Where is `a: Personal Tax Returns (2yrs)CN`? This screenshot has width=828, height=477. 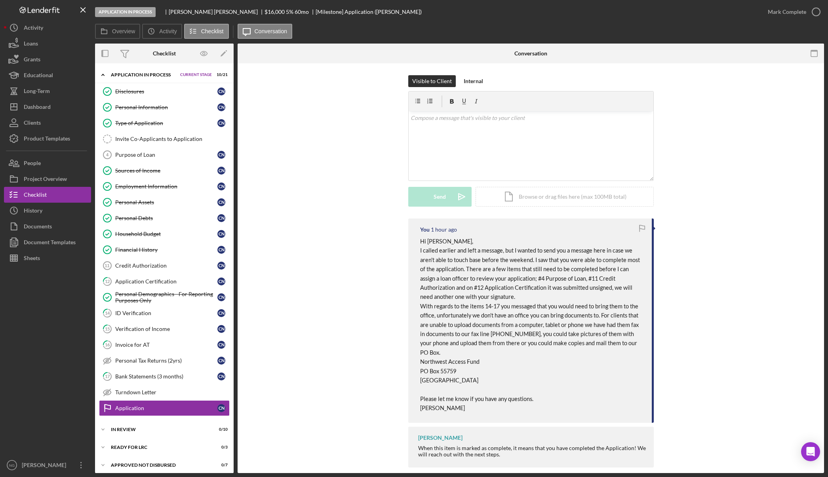 a: Personal Tax Returns (2yrs)CN is located at coordinates (164, 361).